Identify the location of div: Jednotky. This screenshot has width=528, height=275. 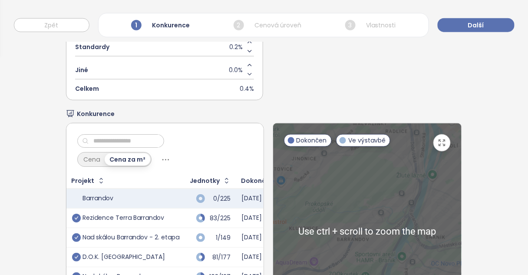
(205, 181).